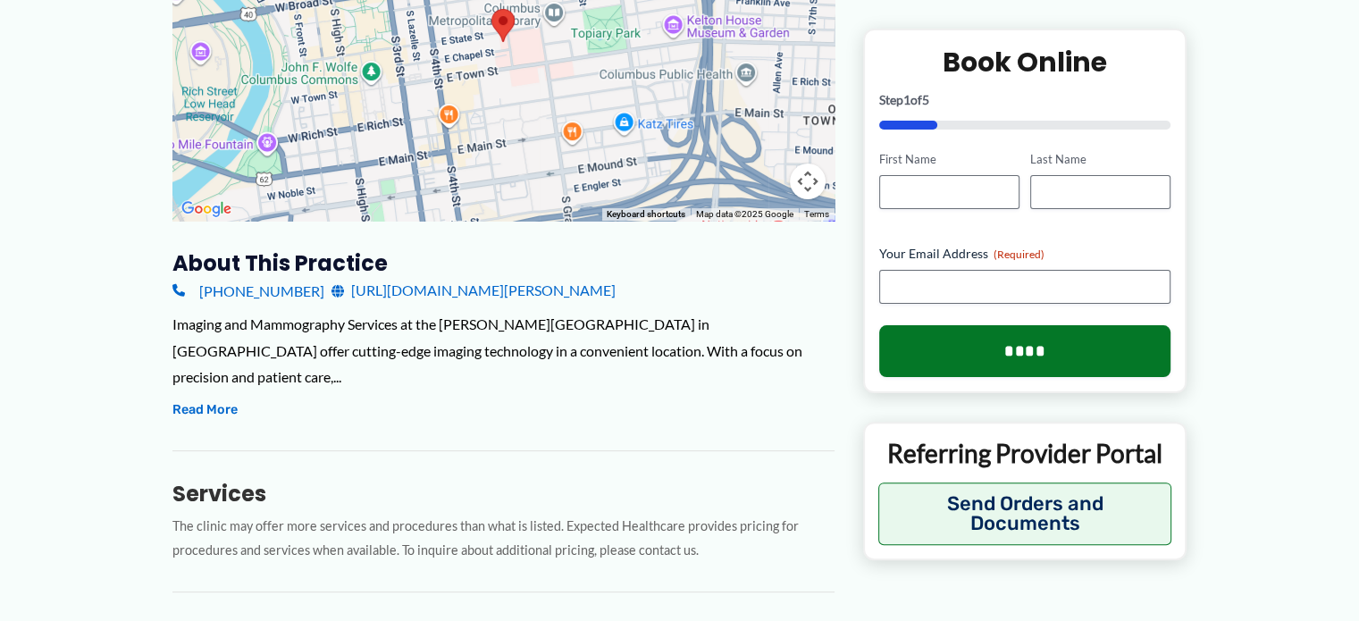 Image resolution: width=1359 pixels, height=621 pixels. What do you see at coordinates (1100, 159) in the screenshot?
I see `label: Last Name` at bounding box center [1100, 159].